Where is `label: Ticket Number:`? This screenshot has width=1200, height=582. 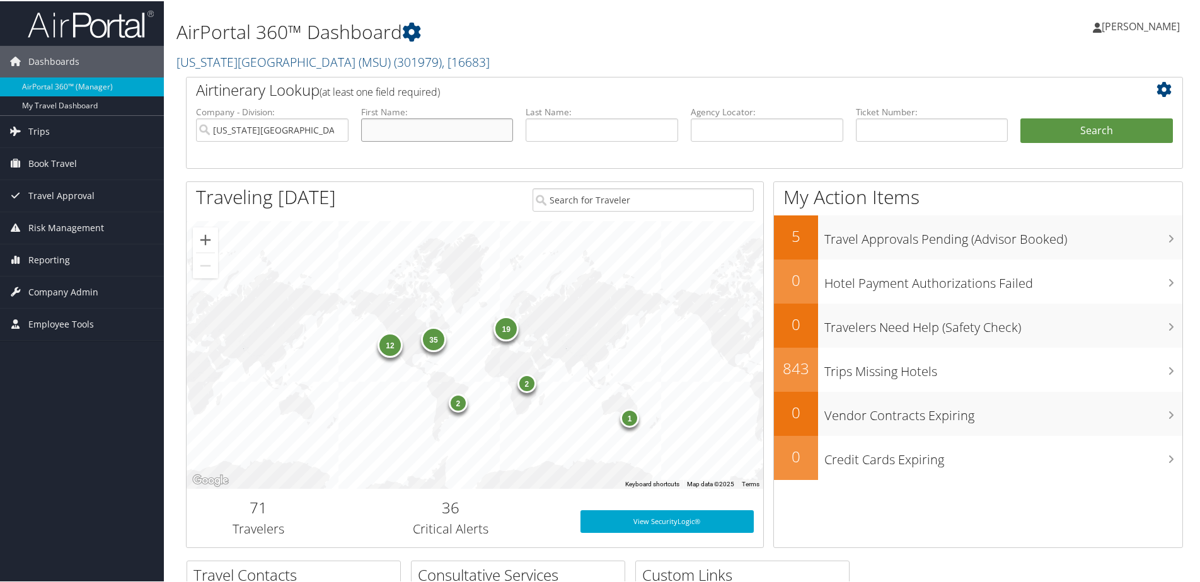 label: Ticket Number: is located at coordinates (932, 111).